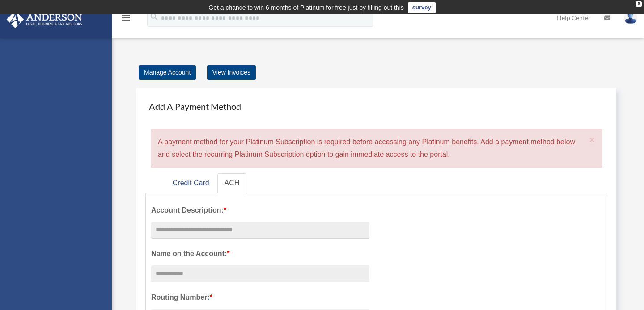 The width and height of the screenshot is (644, 310). What do you see at coordinates (126, 19) in the screenshot?
I see `a: menu` at bounding box center [126, 19].